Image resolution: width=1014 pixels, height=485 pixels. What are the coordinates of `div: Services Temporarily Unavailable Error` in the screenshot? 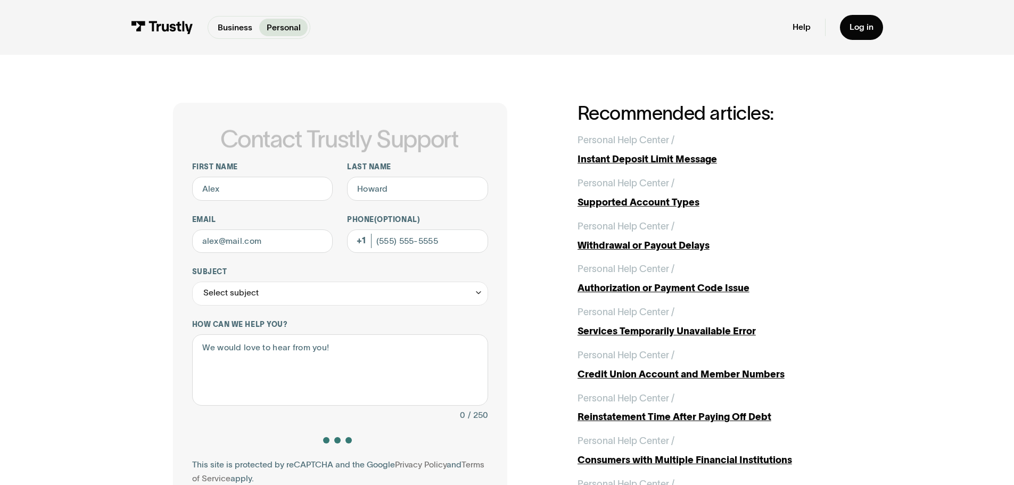 It's located at (709, 331).